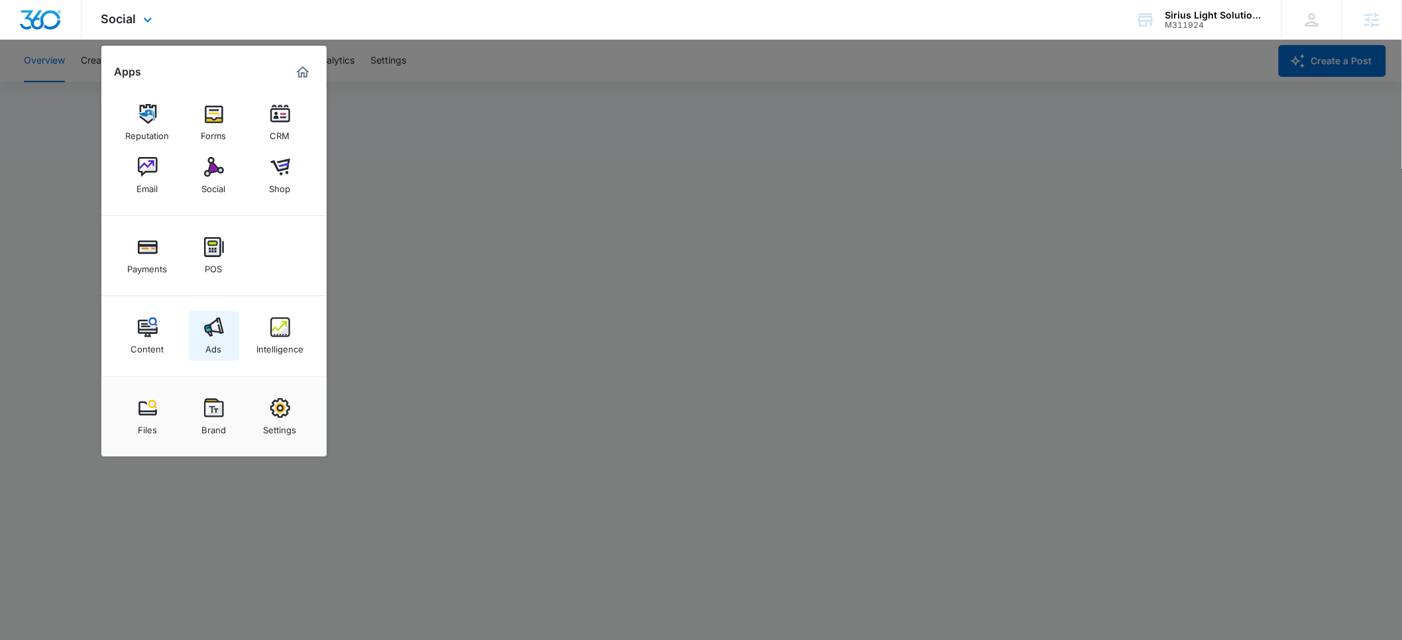 The image size is (1402, 640). Describe the element at coordinates (148, 417) in the screenshot. I see `a: Files` at that location.